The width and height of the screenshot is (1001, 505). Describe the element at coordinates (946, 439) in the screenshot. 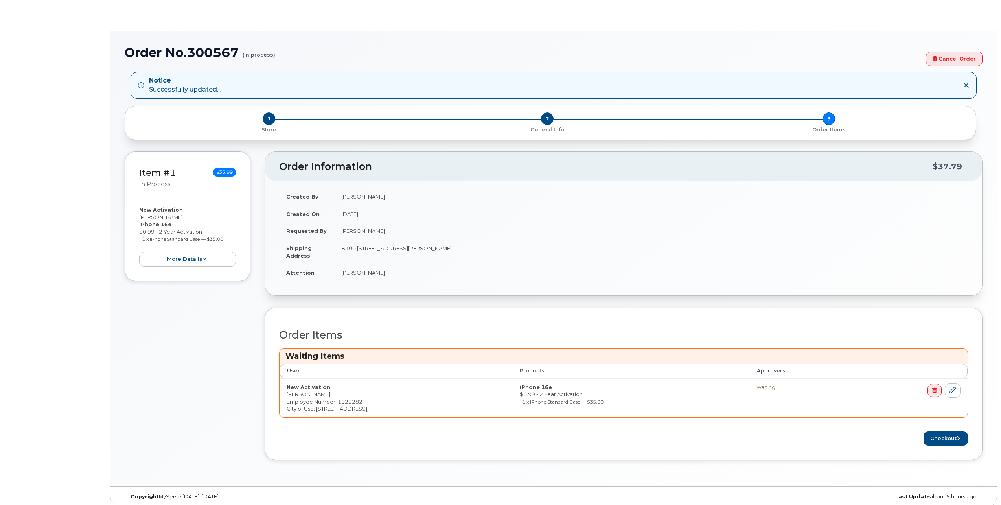

I see `button: Checkout` at that location.